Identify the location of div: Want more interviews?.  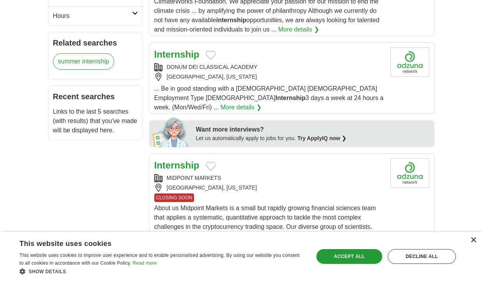
(313, 130).